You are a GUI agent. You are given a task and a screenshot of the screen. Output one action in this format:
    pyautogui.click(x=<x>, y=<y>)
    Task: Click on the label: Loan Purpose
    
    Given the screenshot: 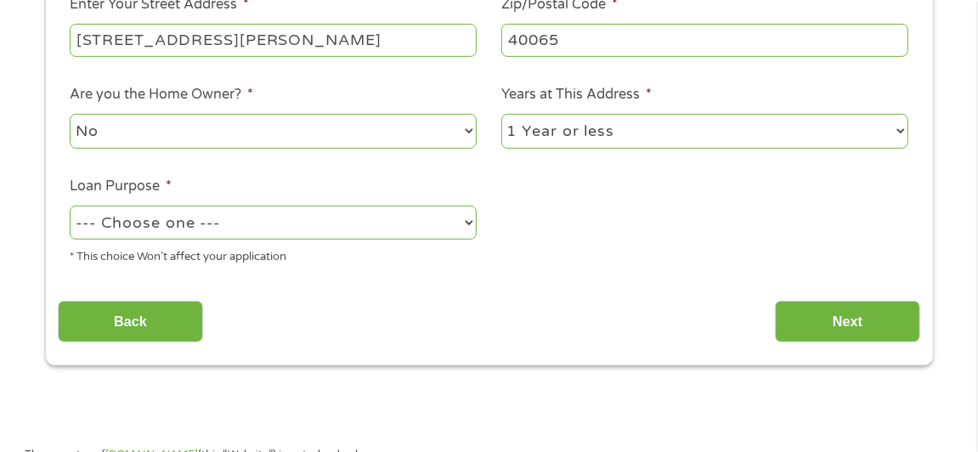 What is the action you would take?
    pyautogui.click(x=121, y=186)
    